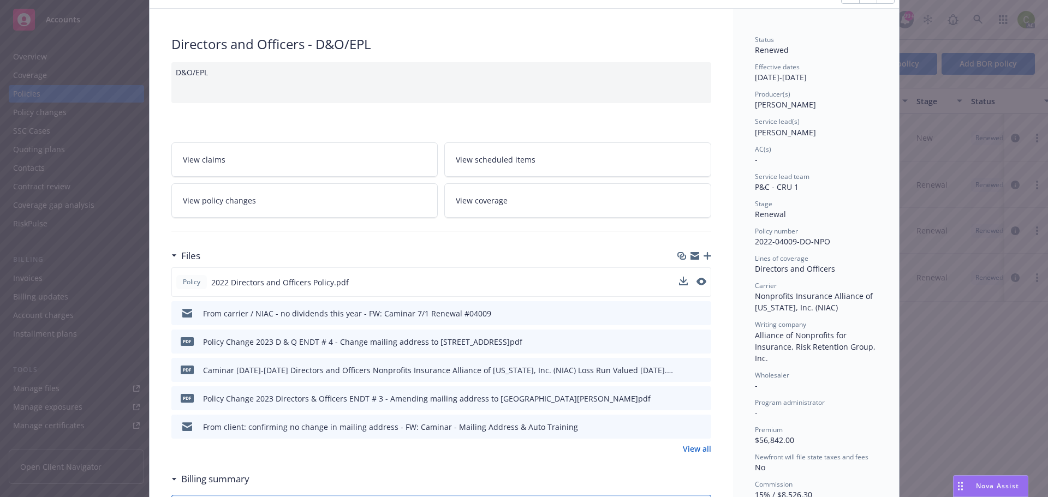  Describe the element at coordinates (204, 159) in the screenshot. I see `span: View claims` at that location.